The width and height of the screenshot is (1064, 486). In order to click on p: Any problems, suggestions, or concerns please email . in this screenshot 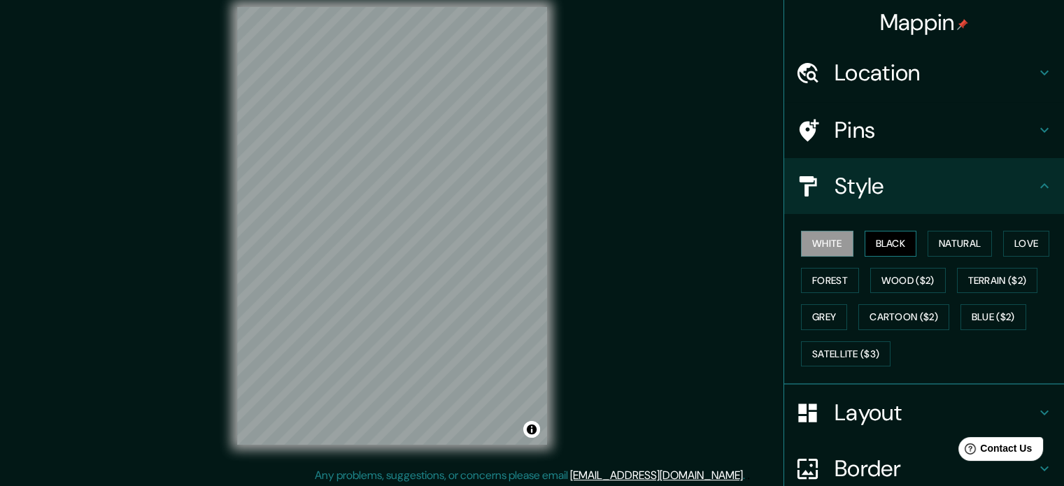, I will do `click(529, 476)`.